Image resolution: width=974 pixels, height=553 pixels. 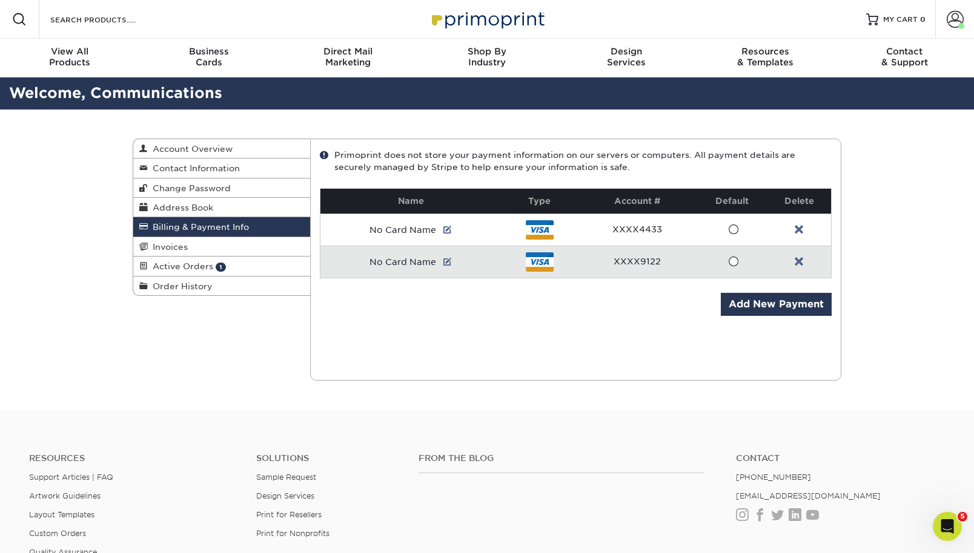 What do you see at coordinates (626, 51) in the screenshot?
I see `span: Design` at bounding box center [626, 51].